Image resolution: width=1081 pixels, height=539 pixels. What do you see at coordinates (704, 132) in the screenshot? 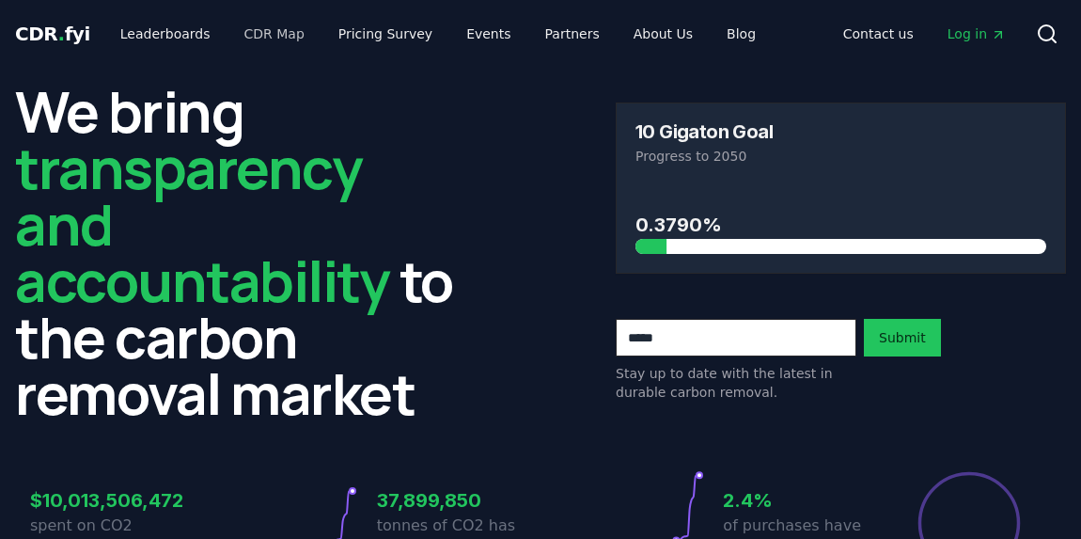
I see `h3: 10 Gigaton Goal` at bounding box center [704, 132].